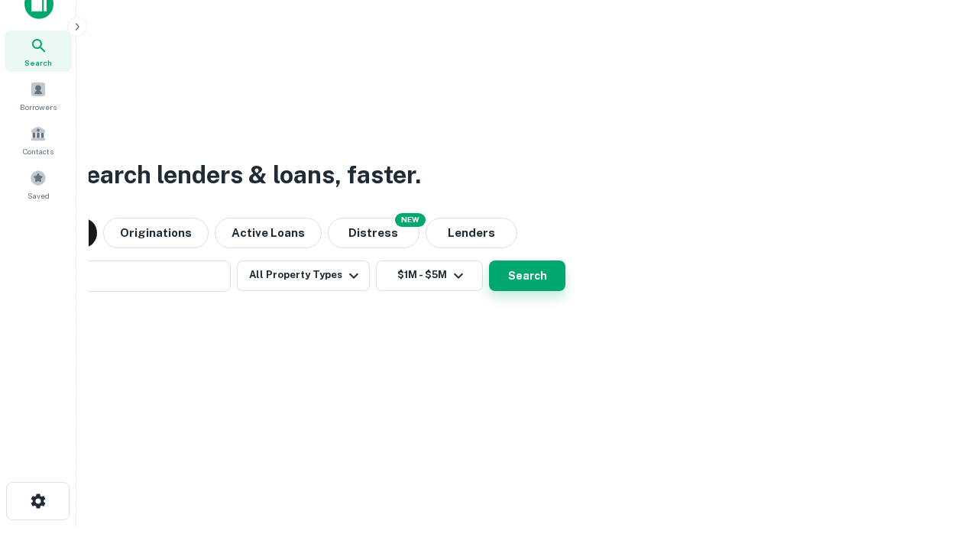 The width and height of the screenshot is (978, 550). What do you see at coordinates (374, 233) in the screenshot?
I see `button: Search distressed loans with lien and other non-mortgage details.` at bounding box center [374, 233].